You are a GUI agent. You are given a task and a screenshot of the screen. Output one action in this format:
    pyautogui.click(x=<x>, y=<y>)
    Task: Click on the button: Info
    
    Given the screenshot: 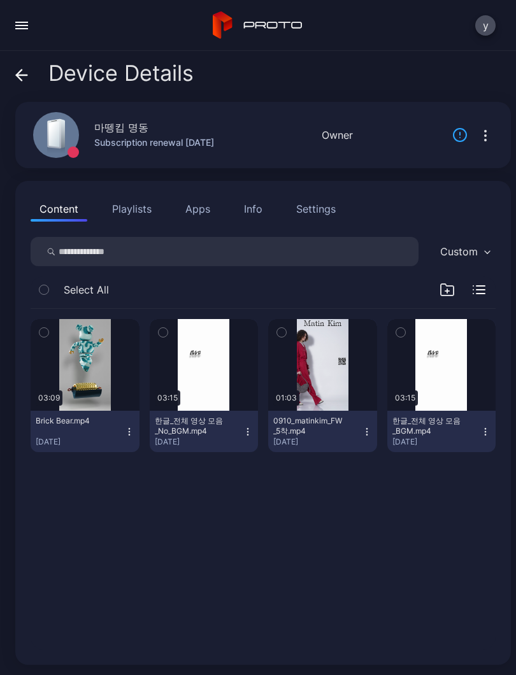 What is the action you would take?
    pyautogui.click(x=253, y=209)
    